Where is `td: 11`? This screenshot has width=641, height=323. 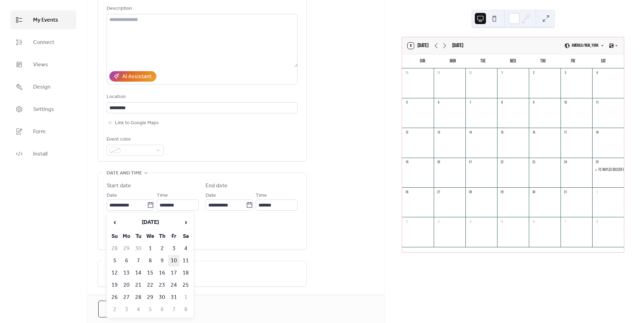
td: 11 is located at coordinates (186, 260).